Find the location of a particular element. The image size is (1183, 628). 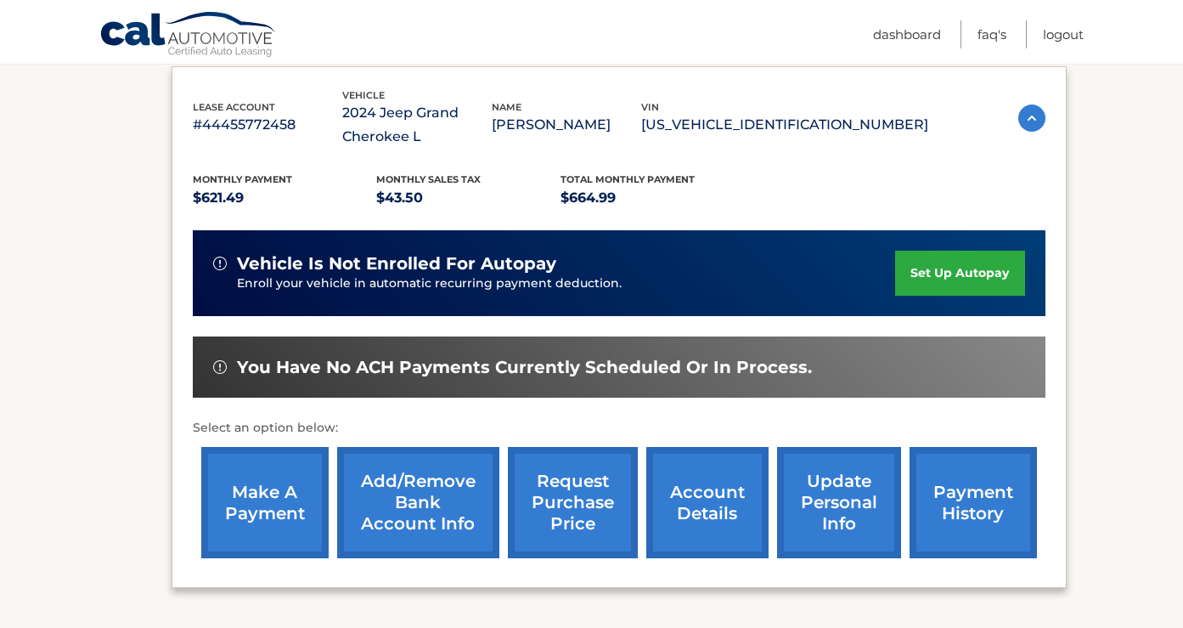

a: update personal info is located at coordinates (839, 502).